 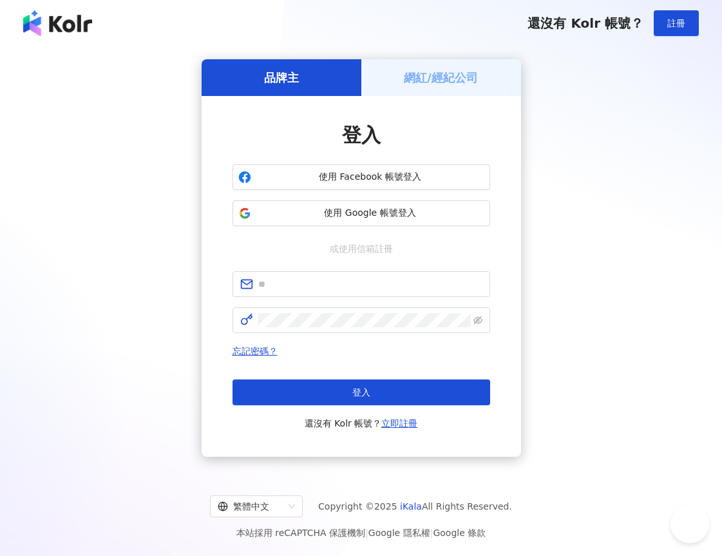 What do you see at coordinates (361, 177) in the screenshot?
I see `button: 使用 Facebook 帳號登入` at bounding box center [361, 177].